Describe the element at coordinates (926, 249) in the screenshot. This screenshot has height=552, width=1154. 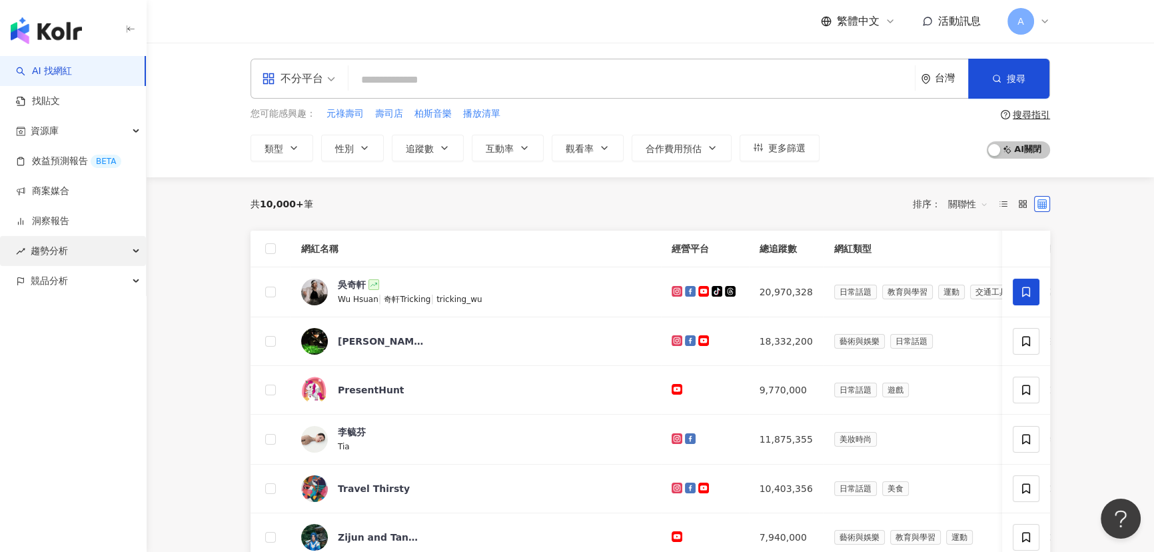
I see `th: 網紅類型` at that location.